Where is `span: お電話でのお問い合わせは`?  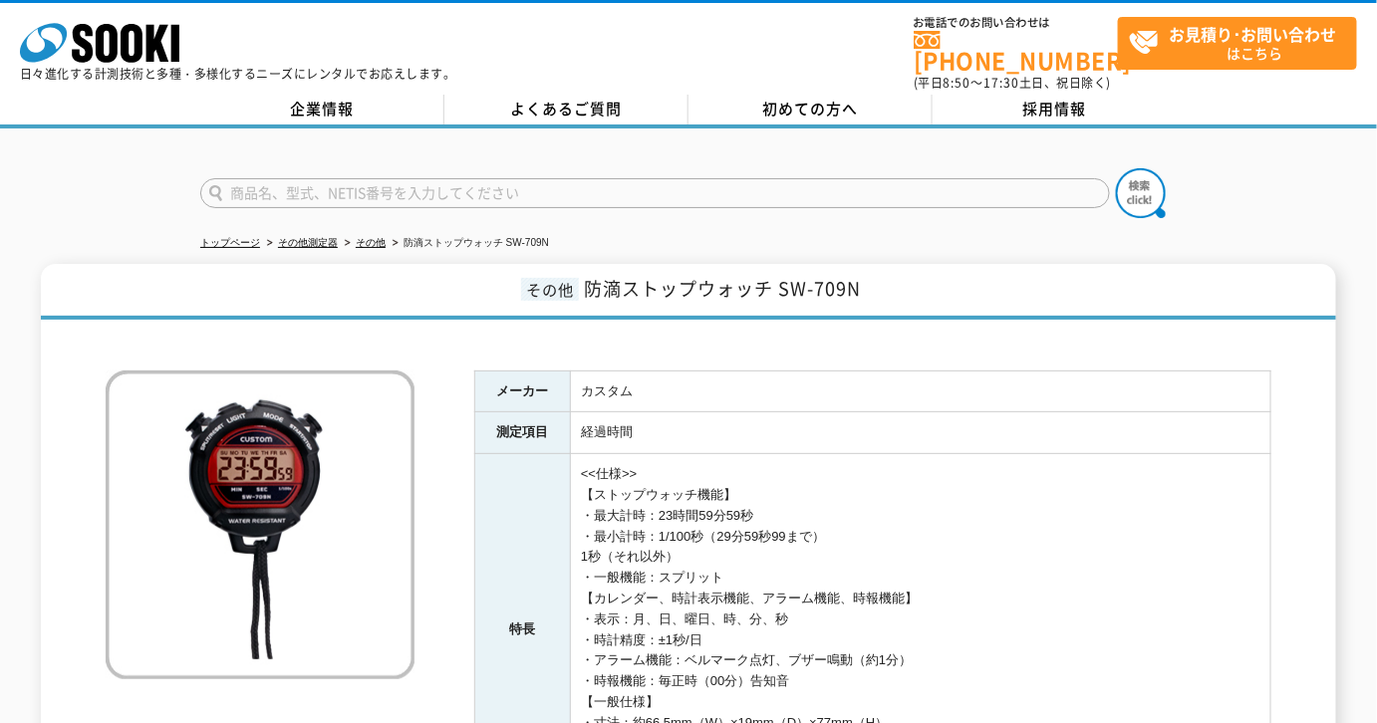 span: お電話でのお問い合わせは is located at coordinates (1015, 23).